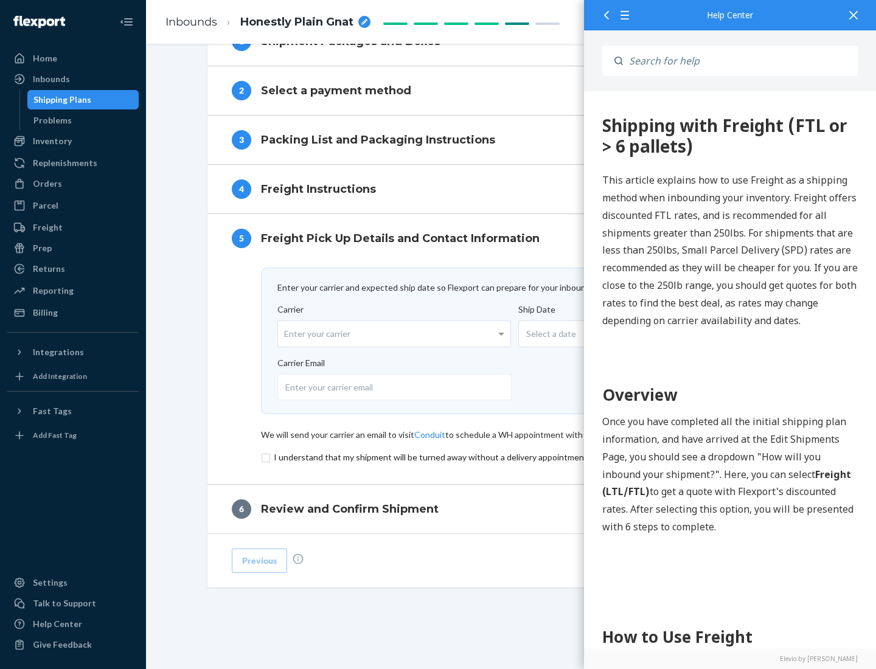 The height and width of the screenshot is (669, 876). Describe the element at coordinates (73, 313) in the screenshot. I see `a: Billing` at that location.